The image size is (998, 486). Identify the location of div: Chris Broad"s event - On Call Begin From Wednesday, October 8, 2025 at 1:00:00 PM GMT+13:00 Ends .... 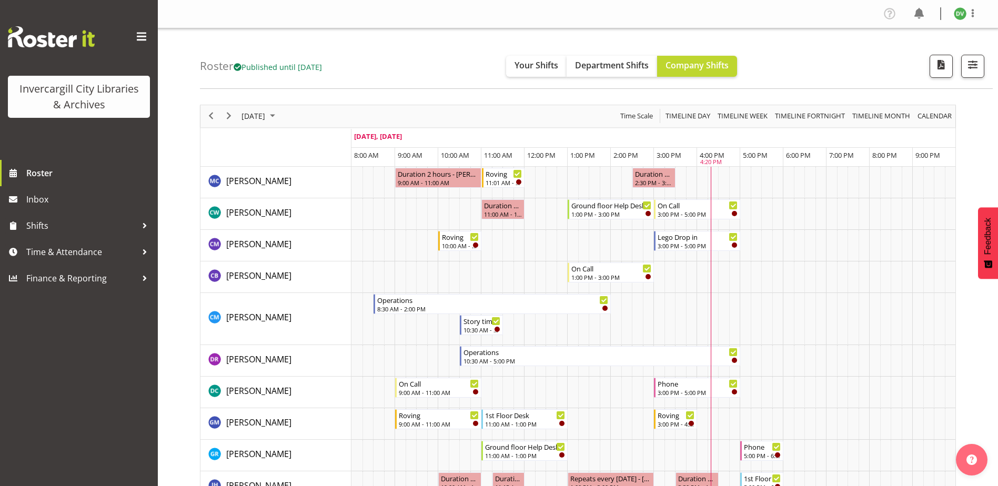
(611, 272).